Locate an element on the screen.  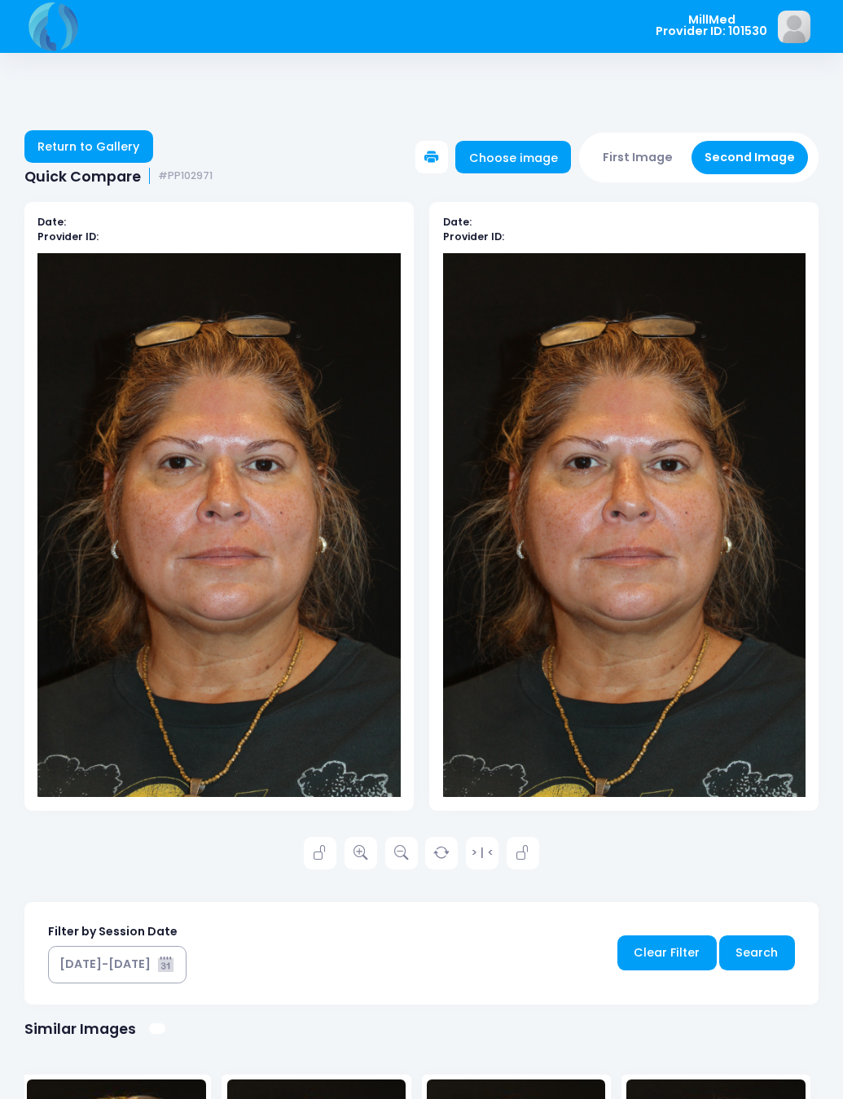
a: Return to Gallery is located at coordinates (89, 147).